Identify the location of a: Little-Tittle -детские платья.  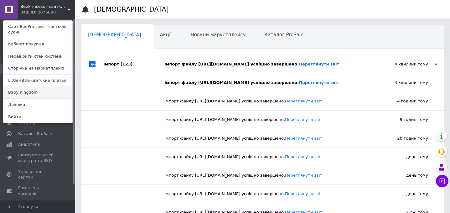
(38, 81).